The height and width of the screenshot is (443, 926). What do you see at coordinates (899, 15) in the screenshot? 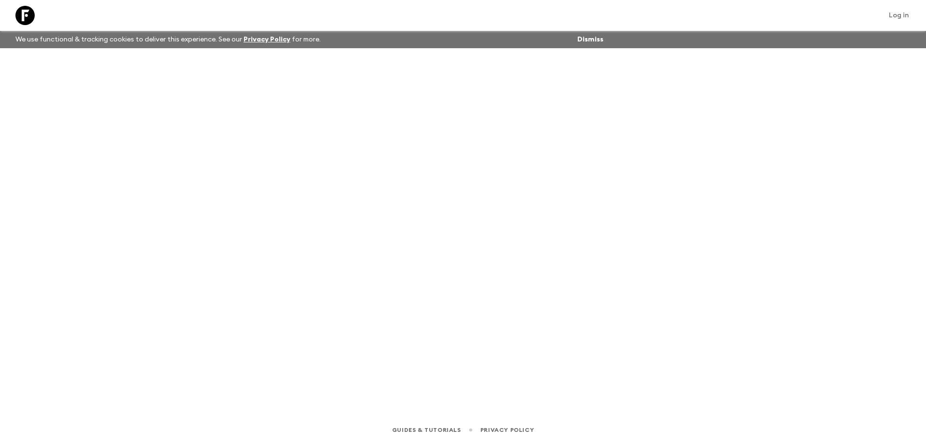
I see `a: Log in` at bounding box center [899, 15].